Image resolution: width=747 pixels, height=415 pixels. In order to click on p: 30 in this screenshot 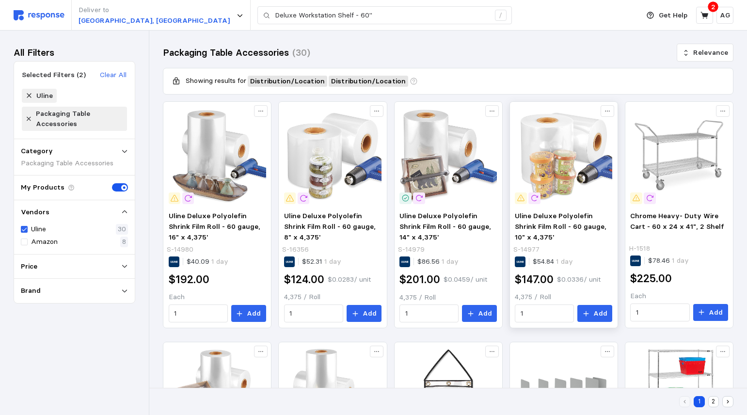, I will do `click(122, 229)`.